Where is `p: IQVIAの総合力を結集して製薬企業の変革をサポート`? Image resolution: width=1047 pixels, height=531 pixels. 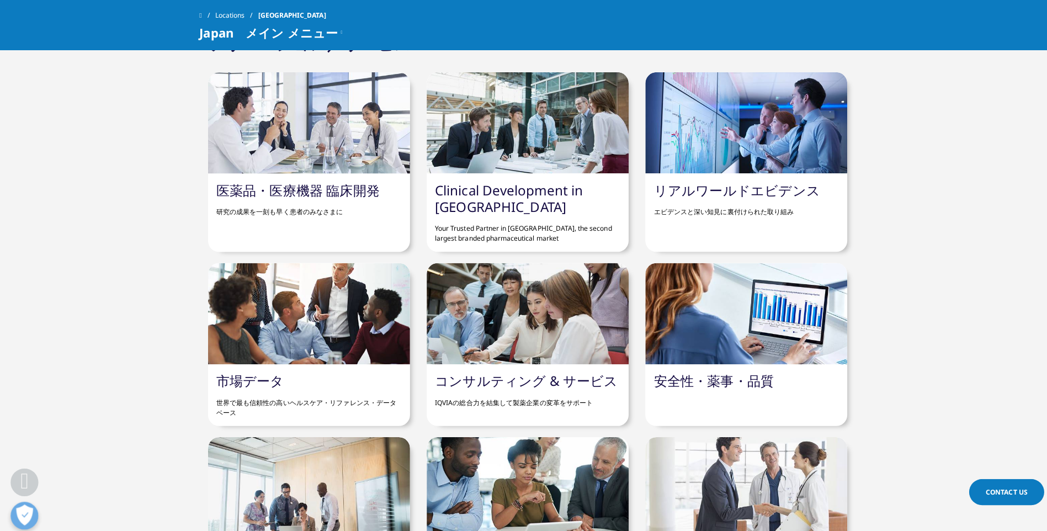 p: IQVIAの総合力を結集して製薬企業の変革をサポート is located at coordinates (523, 395).